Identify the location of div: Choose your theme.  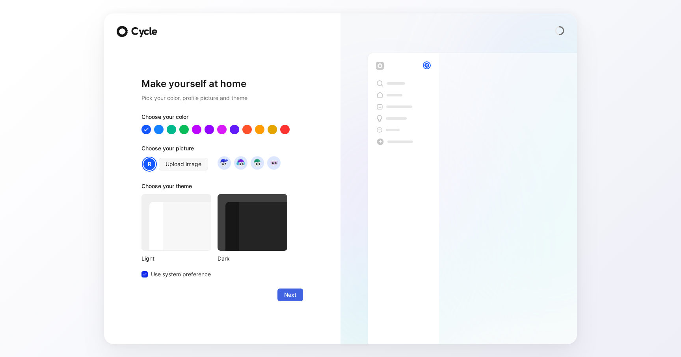
(214, 188).